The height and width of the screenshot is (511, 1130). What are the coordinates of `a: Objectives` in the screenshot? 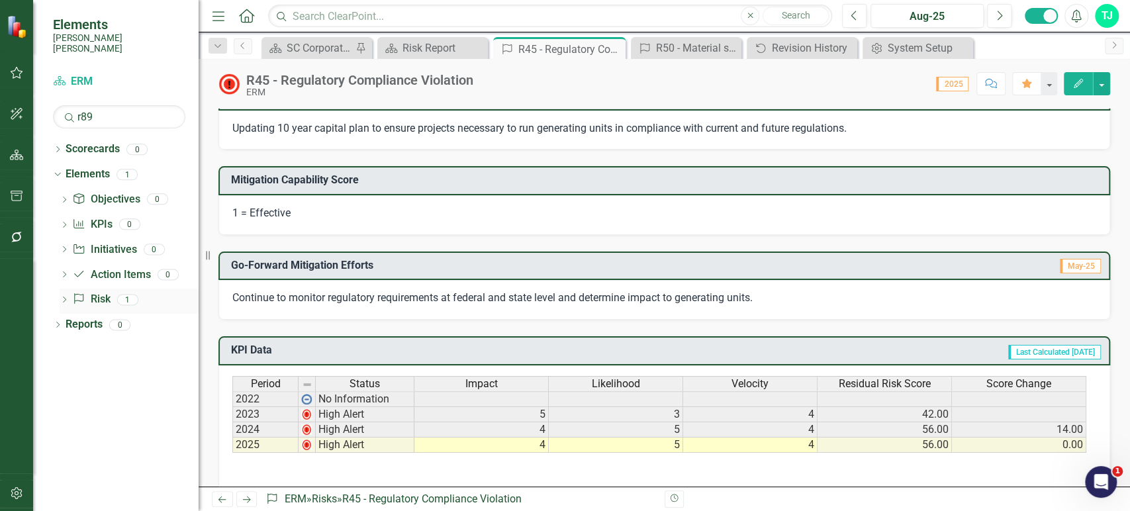 It's located at (106, 199).